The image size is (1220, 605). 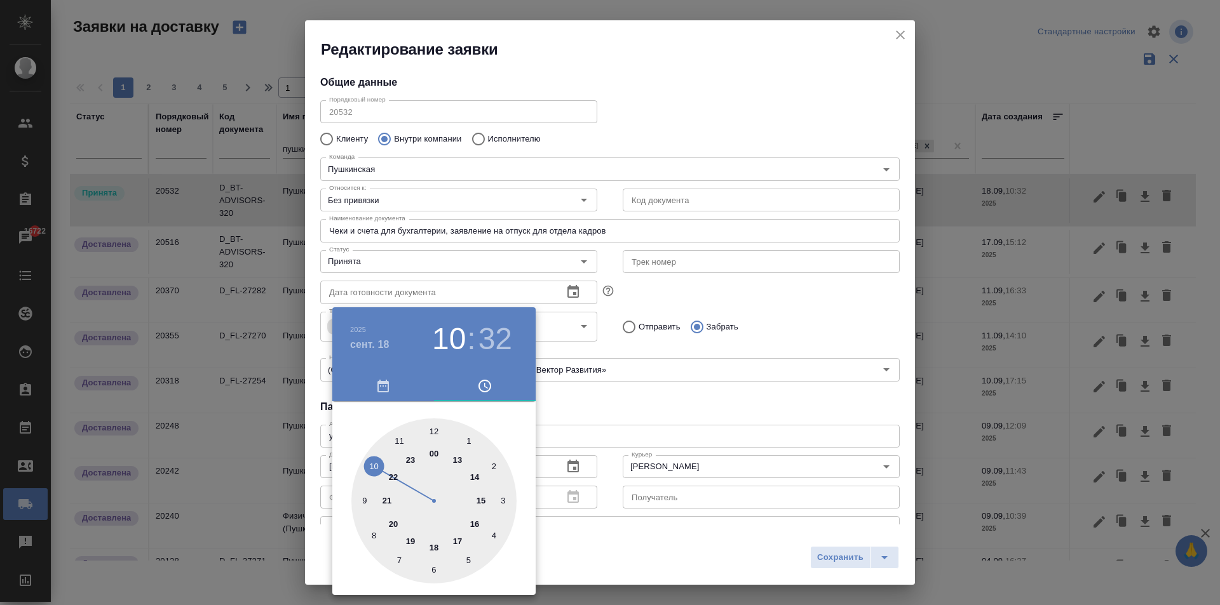 What do you see at coordinates (358, 330) in the screenshot?
I see `h6: 2025` at bounding box center [358, 330].